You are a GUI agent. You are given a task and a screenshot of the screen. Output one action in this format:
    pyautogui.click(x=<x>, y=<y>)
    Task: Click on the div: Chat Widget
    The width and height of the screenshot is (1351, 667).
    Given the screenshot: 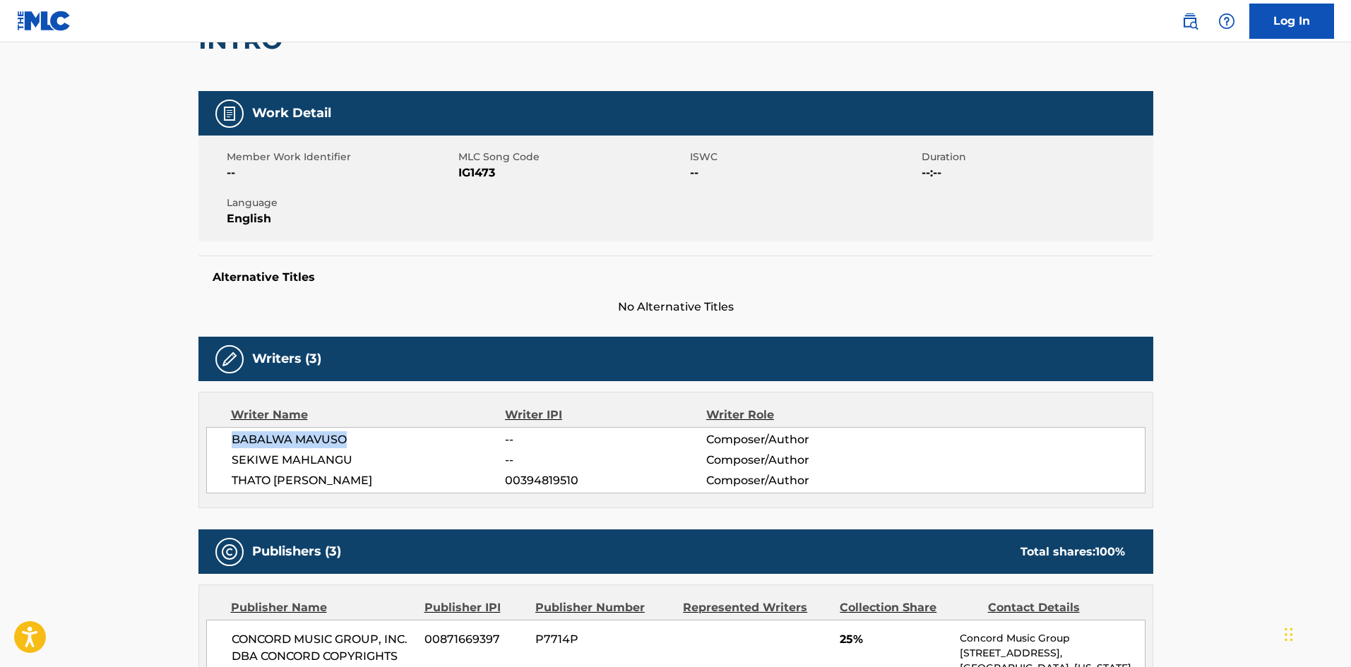 What is the action you would take?
    pyautogui.click(x=1316, y=634)
    